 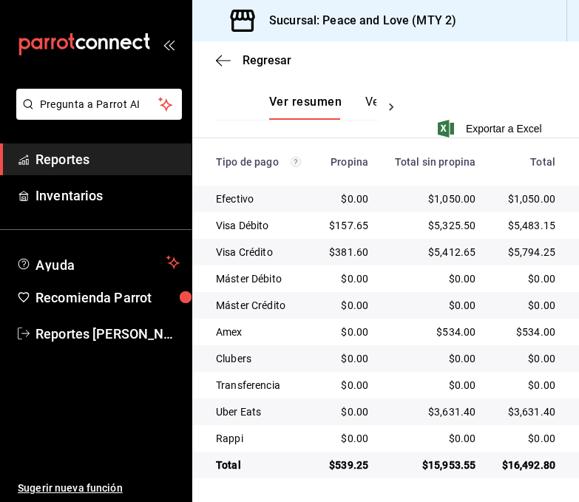 What do you see at coordinates (392, 107) in the screenshot?
I see `button: Ver pagos` at bounding box center [392, 107].